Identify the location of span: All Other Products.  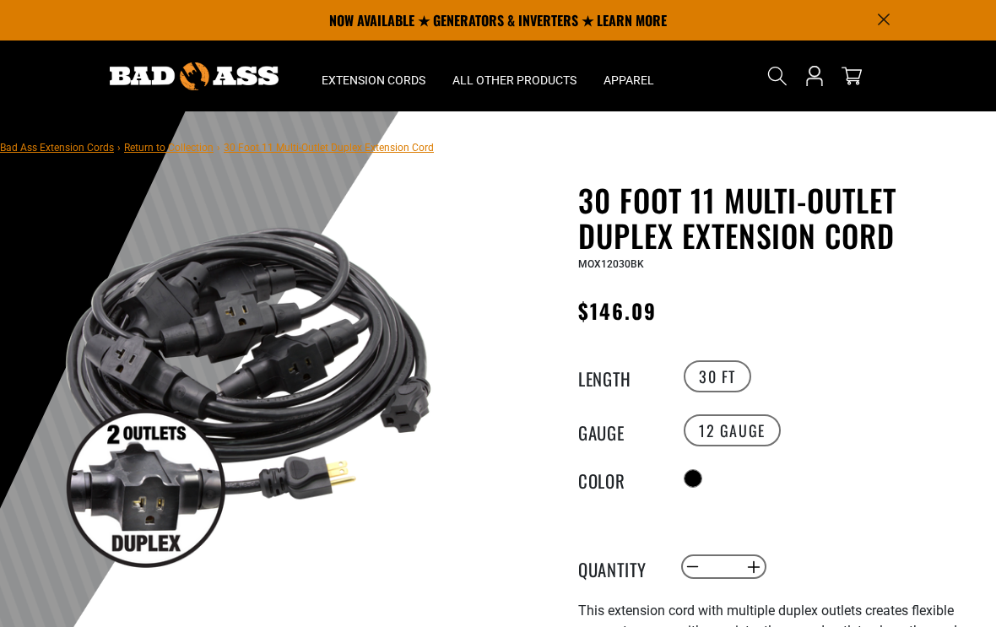
(514, 80).